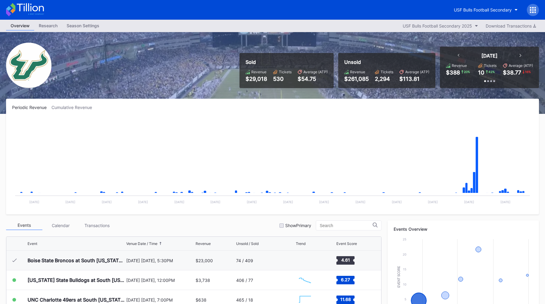 This screenshot has height=304, width=545. What do you see at coordinates (83, 26) in the screenshot?
I see `a: Season Settings` at bounding box center [83, 26].